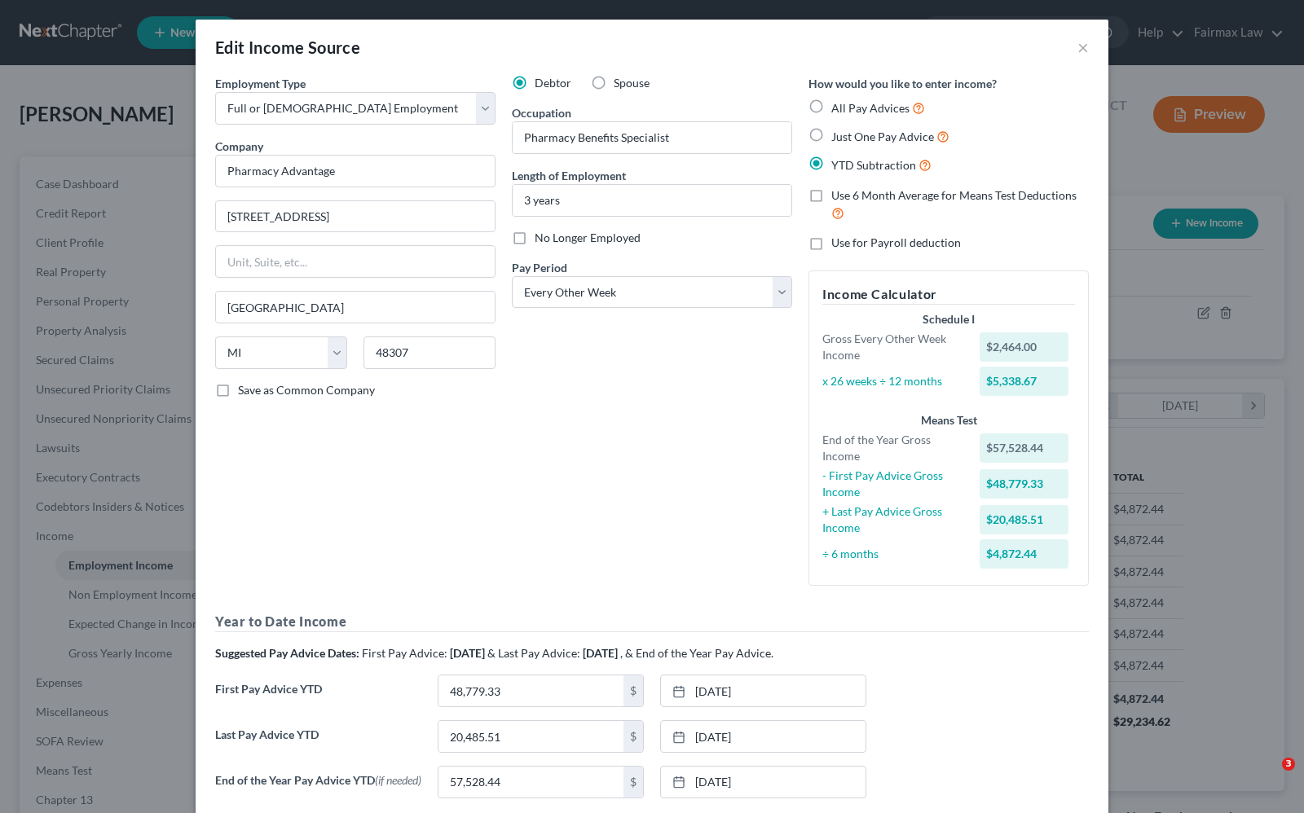 The height and width of the screenshot is (813, 1304). Describe the element at coordinates (318, 789) in the screenshot. I see `label: End of the Year Pay Advice YTD` at that location.